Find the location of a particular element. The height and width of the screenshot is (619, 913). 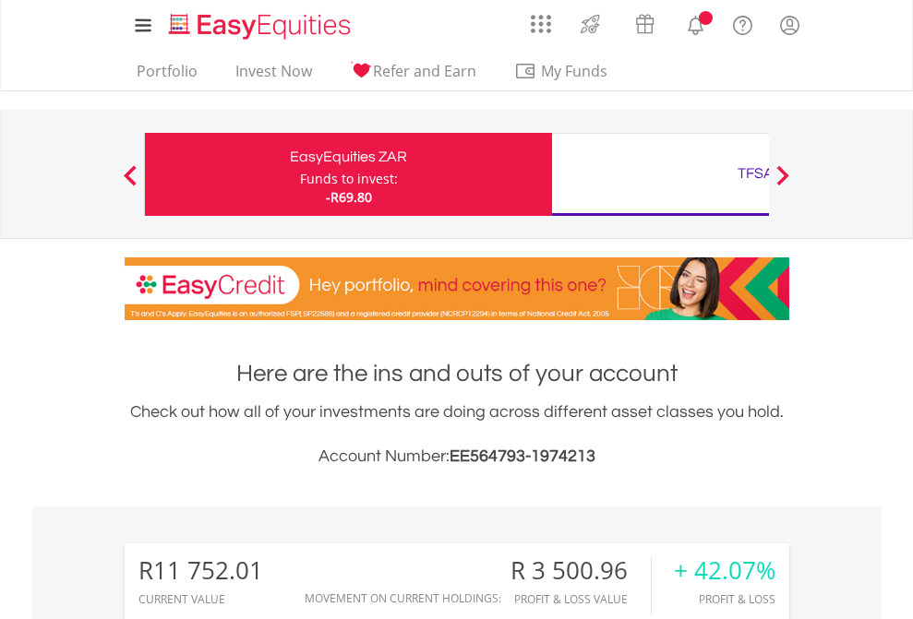

a: Portfolio is located at coordinates (167, 76).